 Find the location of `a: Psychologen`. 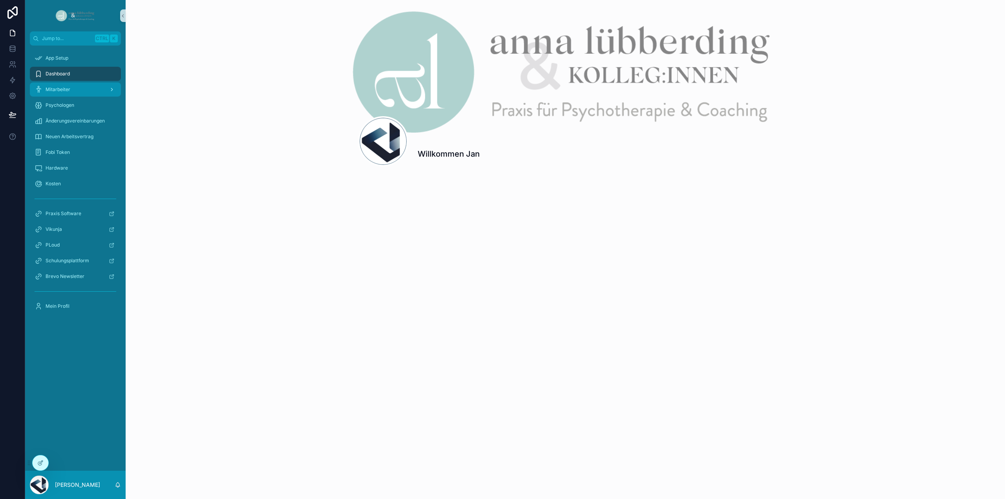

a: Psychologen is located at coordinates (75, 105).